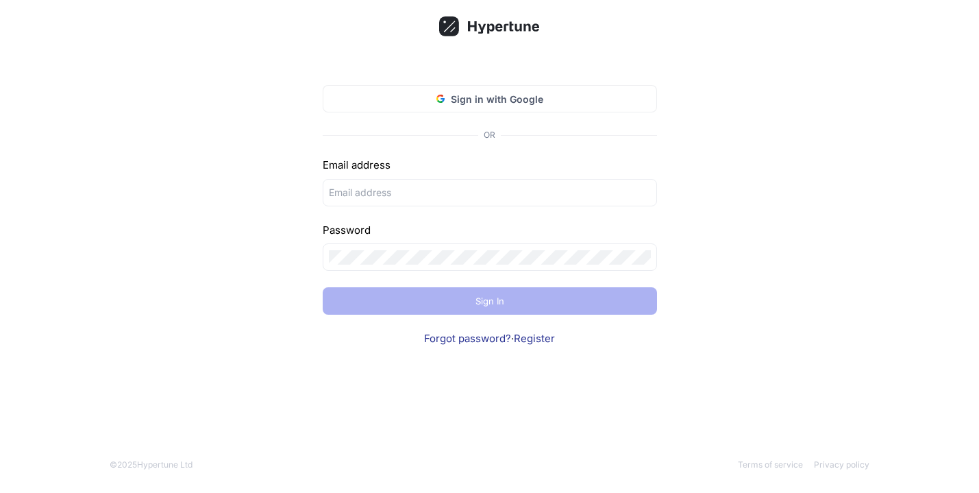  Describe the element at coordinates (490, 165) in the screenshot. I see `div: Email address` at that location.